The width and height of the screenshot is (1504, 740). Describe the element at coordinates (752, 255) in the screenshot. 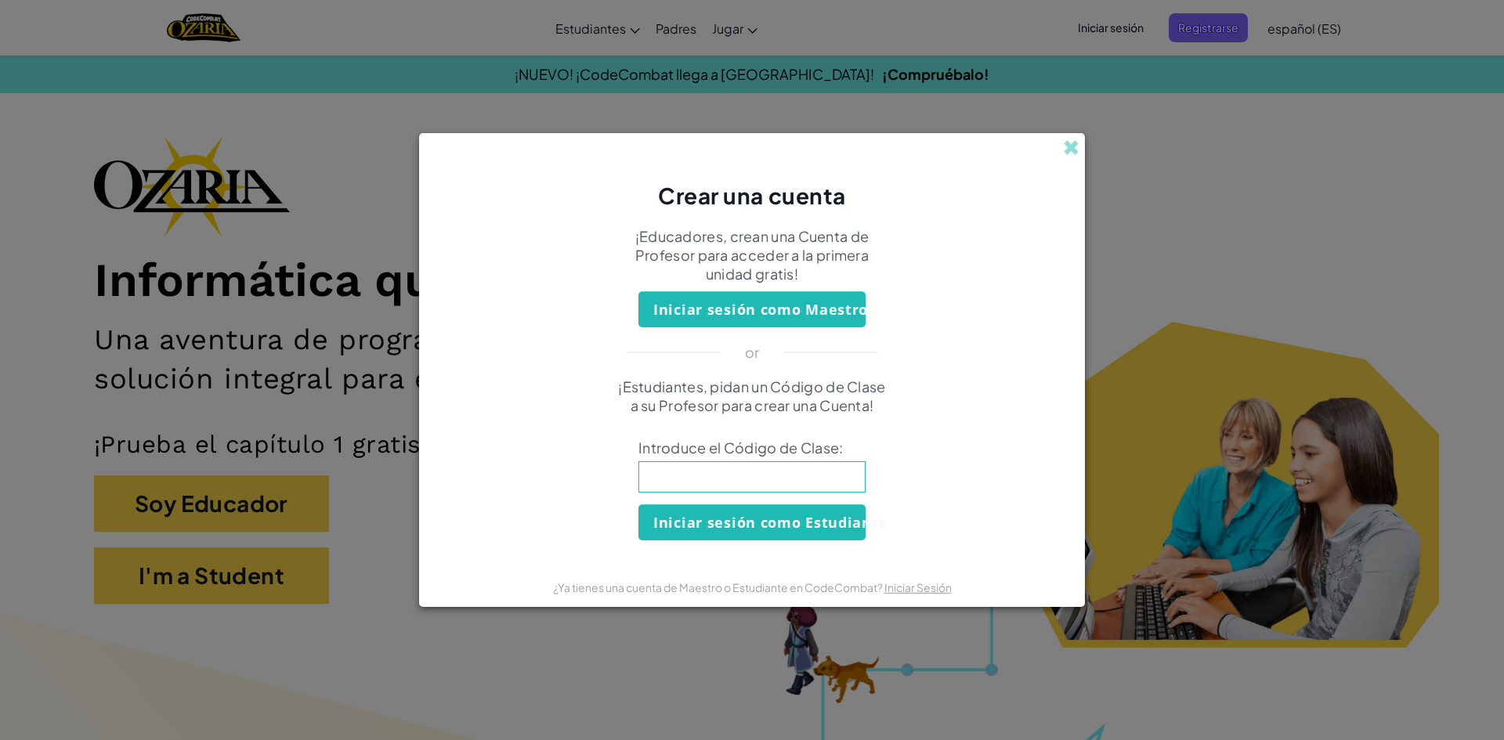

I see `p: ¡Educadores, crean una Cuenta de Profesor para acceder a la primera unidad gratis!` at that location.